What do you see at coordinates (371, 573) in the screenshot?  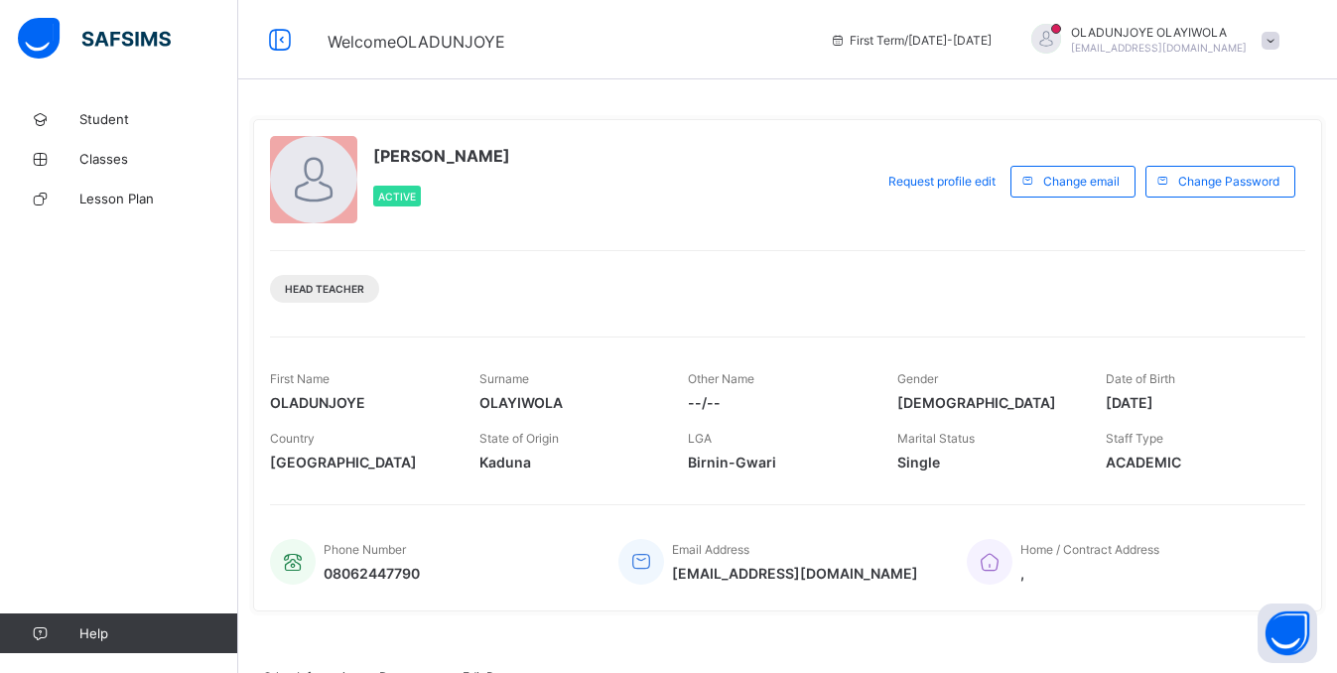 I see `span: 08062447790` at bounding box center [371, 573].